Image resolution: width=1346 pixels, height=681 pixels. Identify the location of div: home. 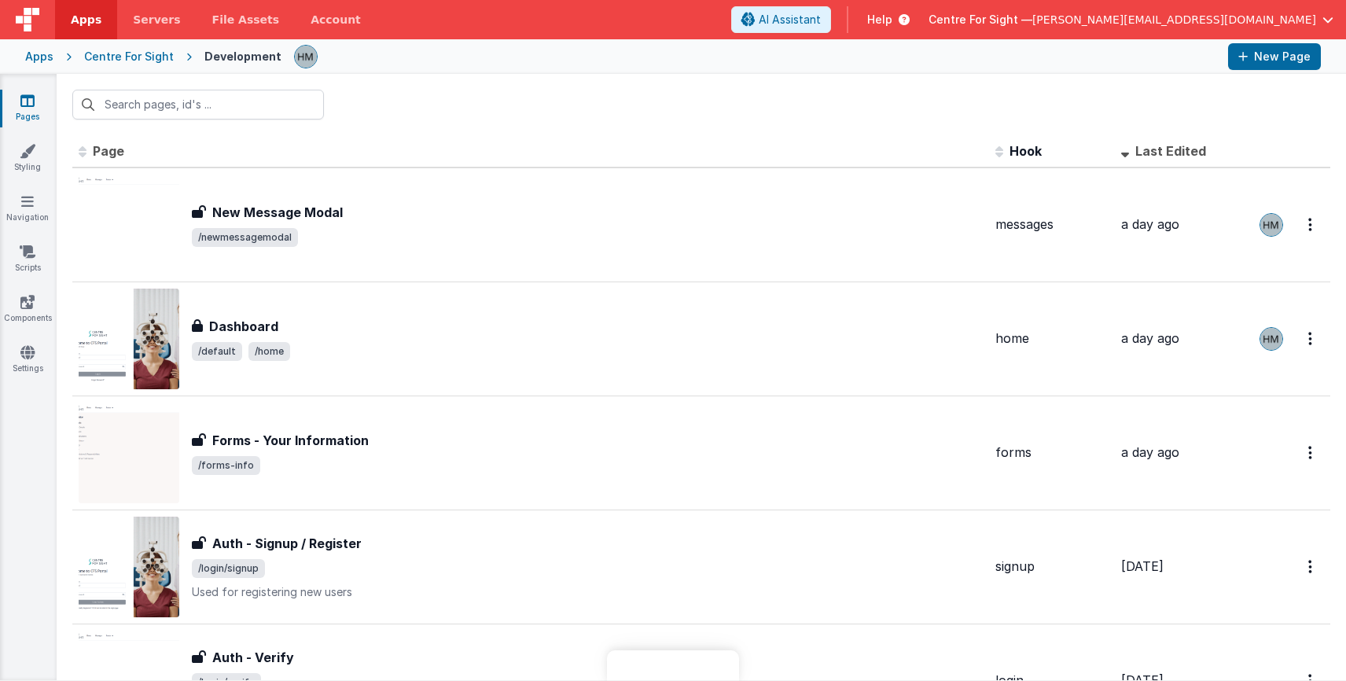
(1052, 338).